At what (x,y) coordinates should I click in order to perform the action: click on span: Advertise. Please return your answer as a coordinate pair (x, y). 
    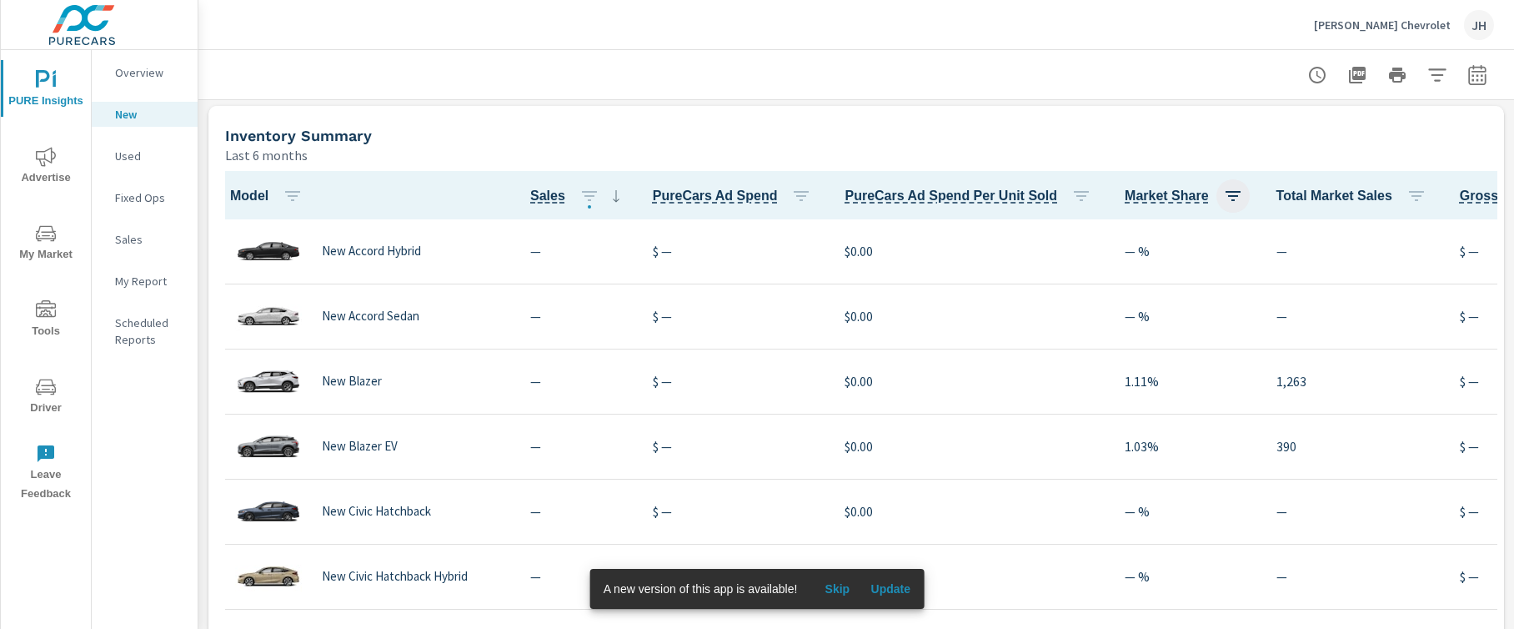
    Looking at the image, I should click on (46, 167).